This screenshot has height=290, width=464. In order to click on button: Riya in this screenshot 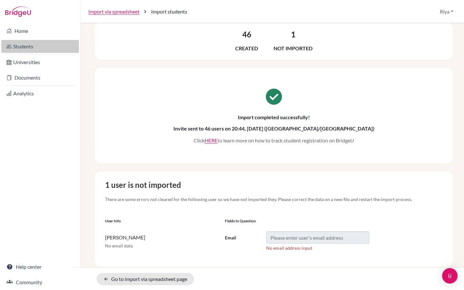, I will do `click(447, 12)`.